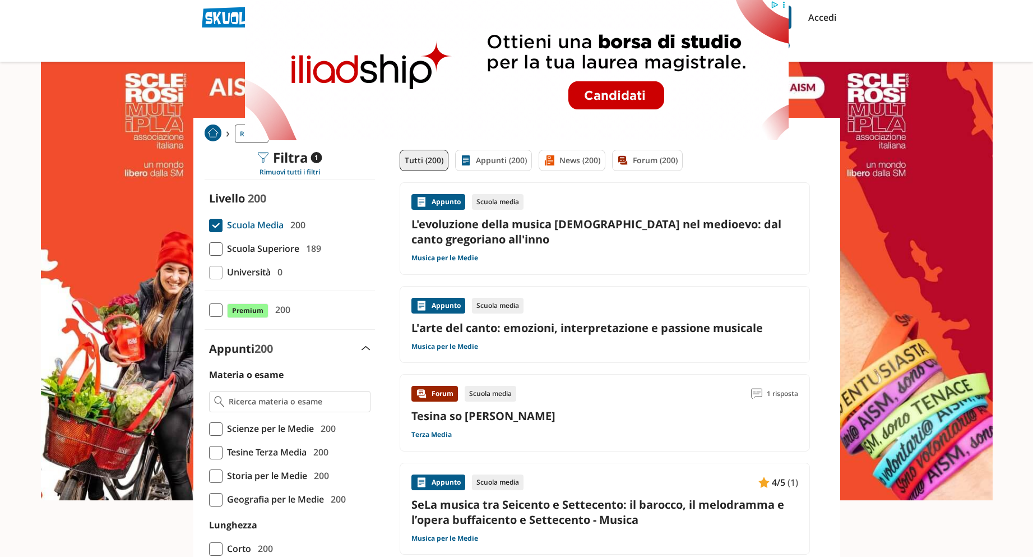 This screenshot has width=1033, height=557. I want to click on a: SeLa musica tra Seicento e Settecento: il barocco, il melodramma e l’opera buffaicento e Settecen..., so click(605, 512).